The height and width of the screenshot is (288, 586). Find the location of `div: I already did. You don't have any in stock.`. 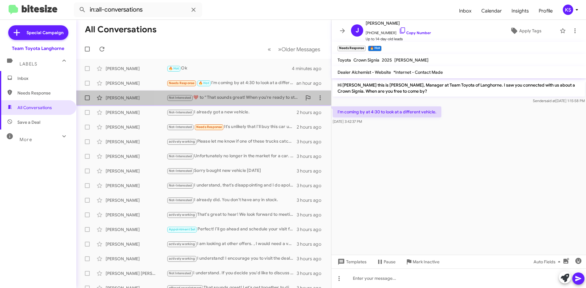

div: I already did. You don't have any in stock. is located at coordinates (232, 200).